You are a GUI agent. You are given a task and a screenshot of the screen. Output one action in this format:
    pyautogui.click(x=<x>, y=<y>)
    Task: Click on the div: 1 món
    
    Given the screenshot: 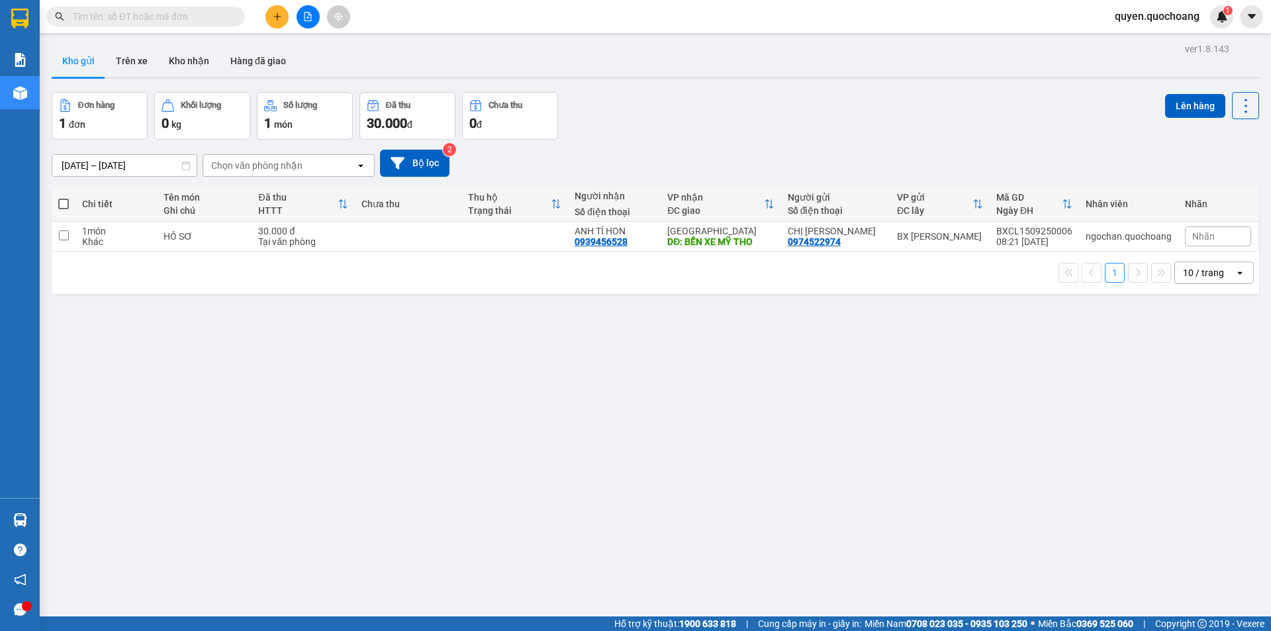 What is the action you would take?
    pyautogui.click(x=116, y=231)
    